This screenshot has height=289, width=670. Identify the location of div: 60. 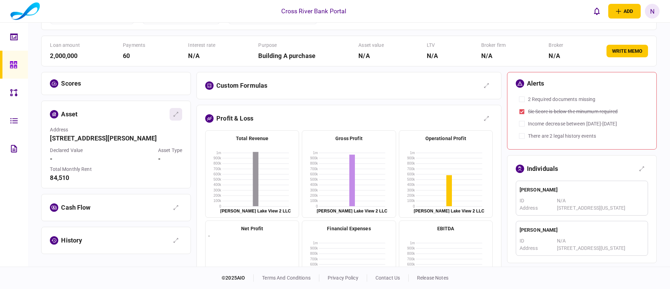
(134, 56).